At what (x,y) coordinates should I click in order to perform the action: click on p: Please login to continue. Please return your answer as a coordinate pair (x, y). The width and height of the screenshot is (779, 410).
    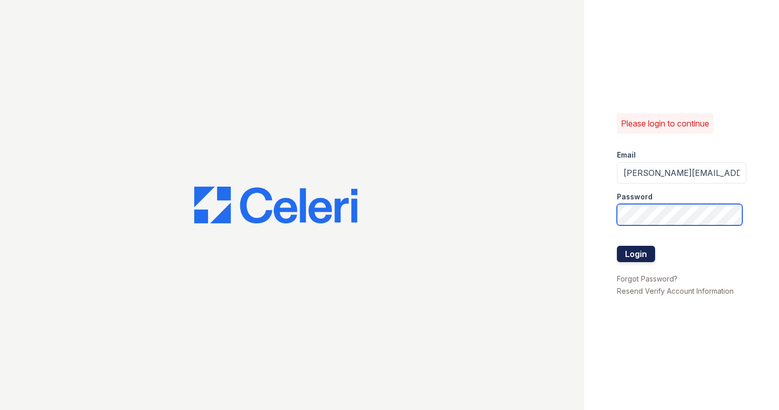
    Looking at the image, I should click on (665, 123).